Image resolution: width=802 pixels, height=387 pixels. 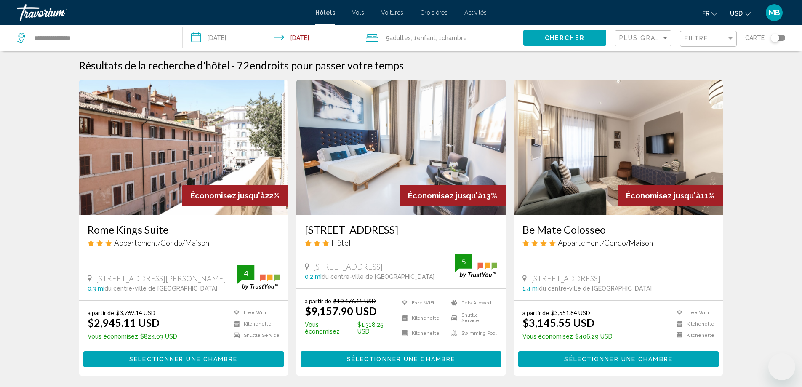 What do you see at coordinates (618, 242) in the screenshot?
I see `div: 4 star Apartment` at bounding box center [618, 242].